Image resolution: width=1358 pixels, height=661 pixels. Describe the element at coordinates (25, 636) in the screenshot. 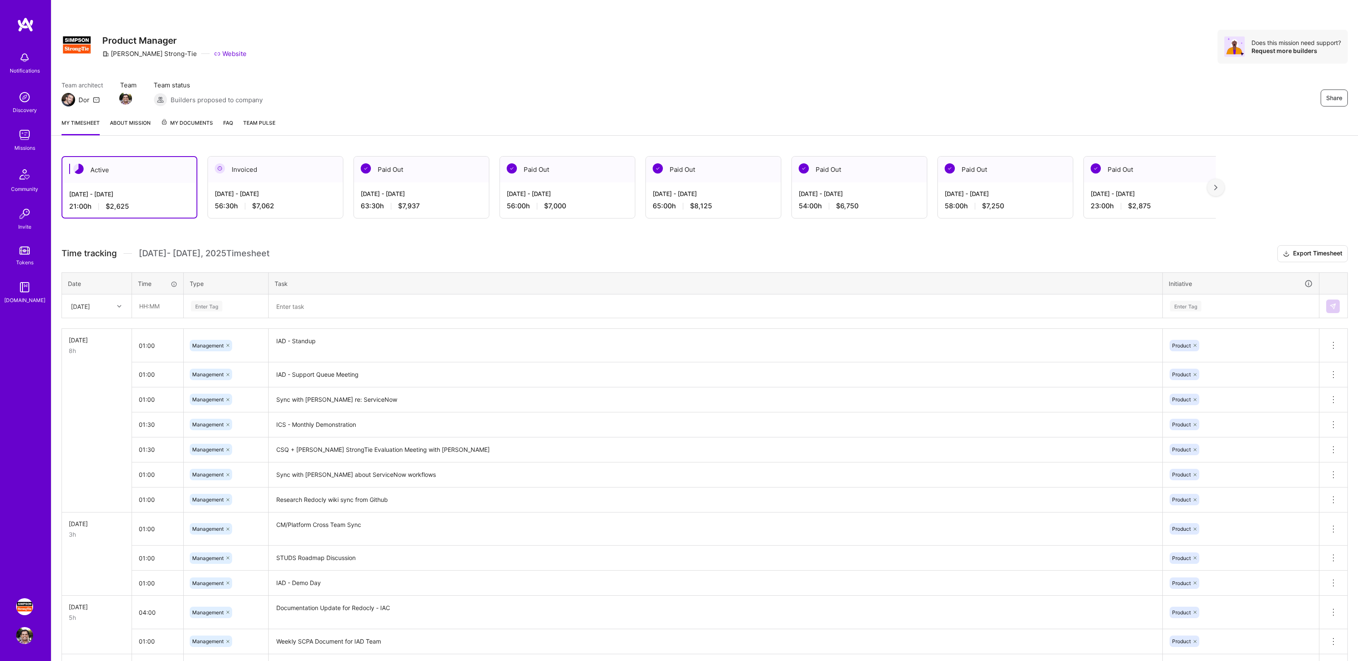

I see `a: User Avatar` at that location.